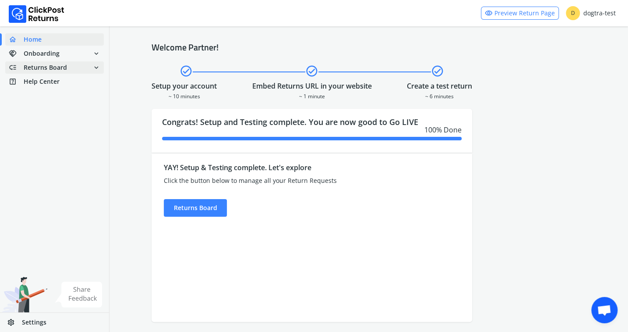 This screenshot has width=628, height=332. Describe the element at coordinates (54, 81) in the screenshot. I see `a: help_centerHelp Center` at that location.